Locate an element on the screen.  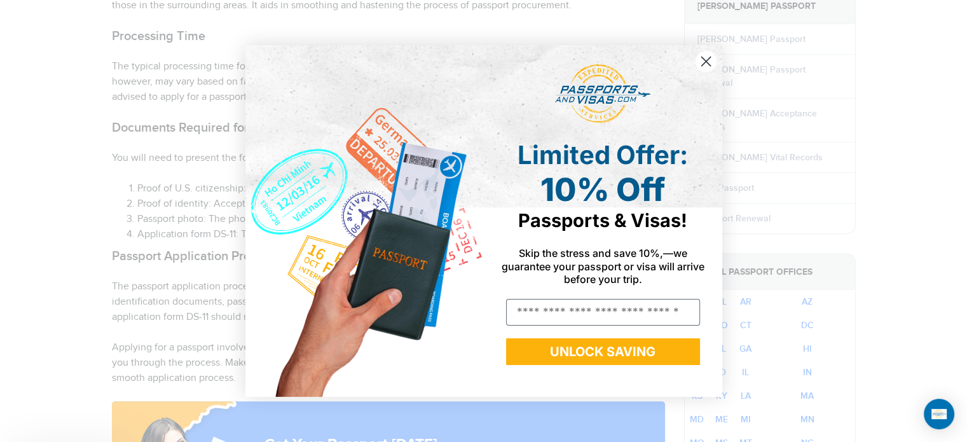
button: Close dialog is located at coordinates (705, 61).